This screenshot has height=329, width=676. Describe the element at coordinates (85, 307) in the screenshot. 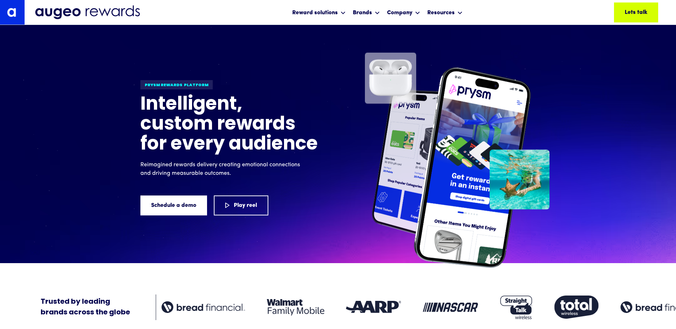

I see `div: Trusted by leading brands across the globe` at that location.